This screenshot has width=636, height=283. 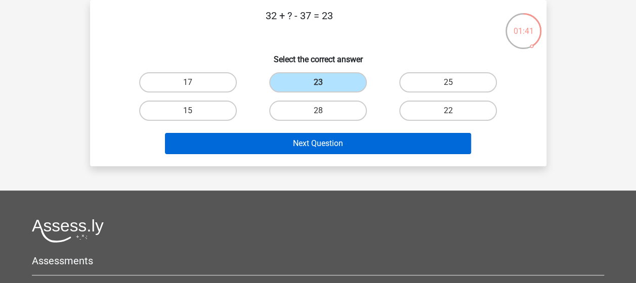 What do you see at coordinates (68, 231) in the screenshot?
I see `img: Assessly logo` at bounding box center [68, 231].